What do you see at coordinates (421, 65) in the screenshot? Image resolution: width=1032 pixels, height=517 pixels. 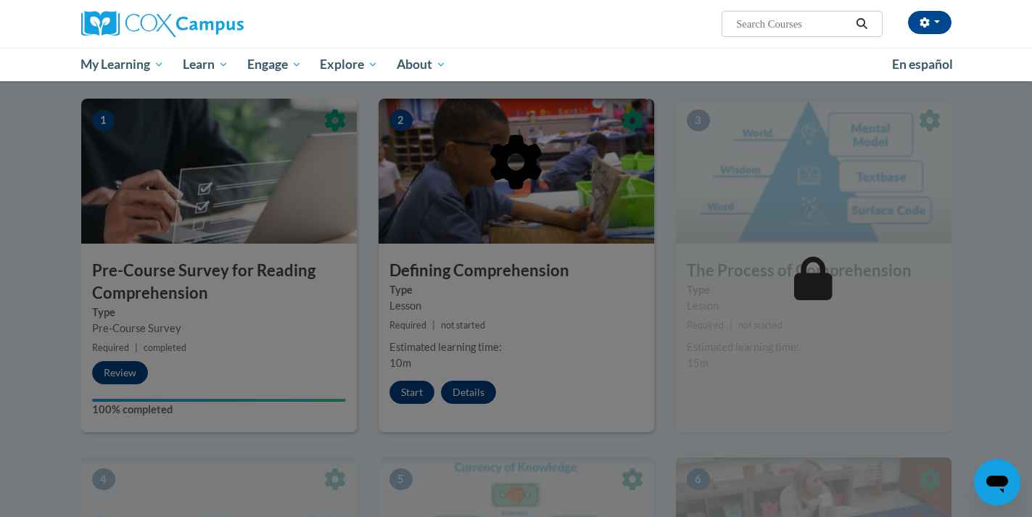 I see `a: About` at bounding box center [421, 65].